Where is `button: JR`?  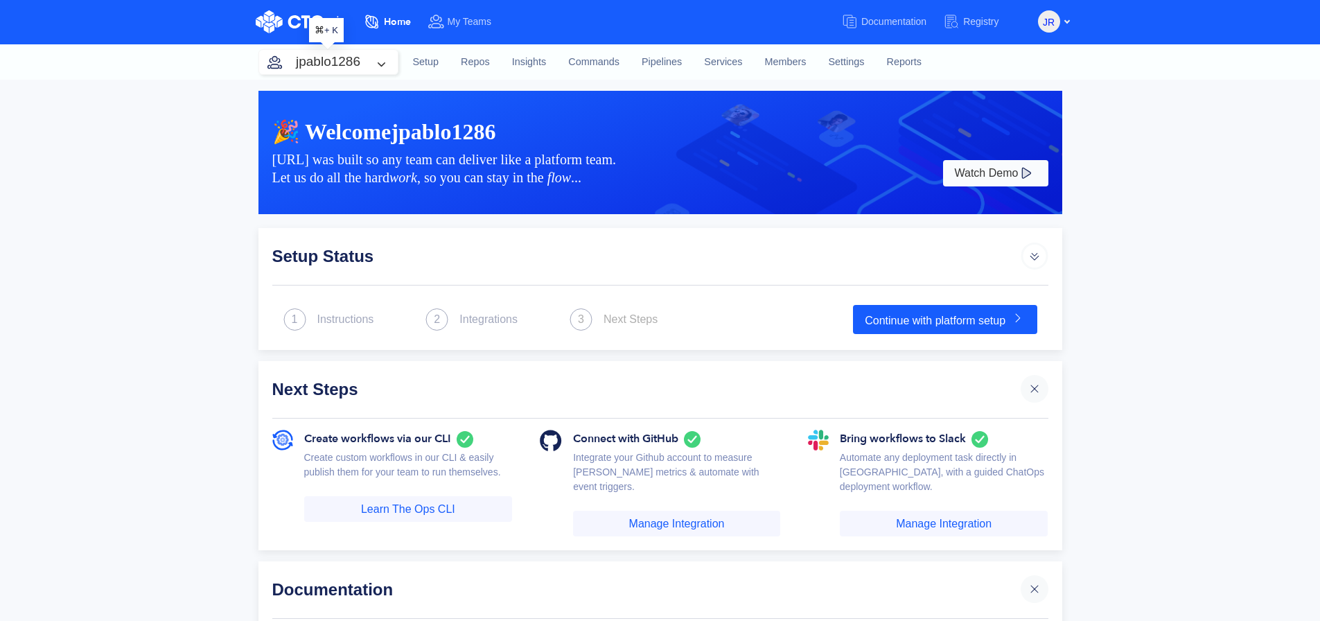
button: JR is located at coordinates (1049, 21).